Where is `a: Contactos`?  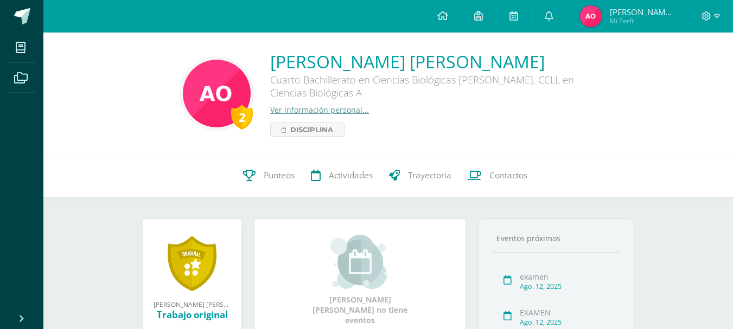
a: Contactos is located at coordinates (498, 176).